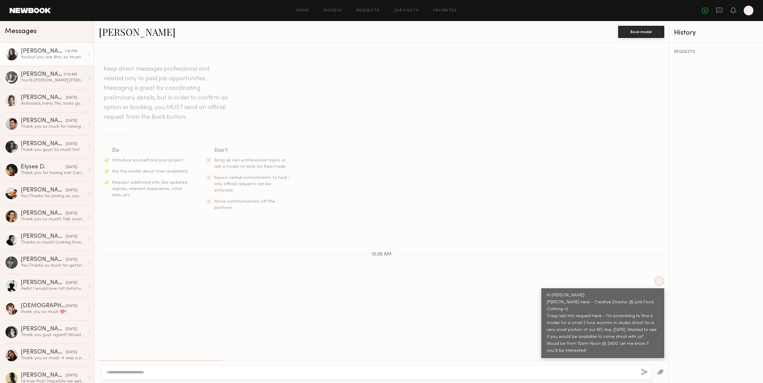  Describe the element at coordinates (245, 205) in the screenshot. I see `span: Move communications off the platform.` at that location.